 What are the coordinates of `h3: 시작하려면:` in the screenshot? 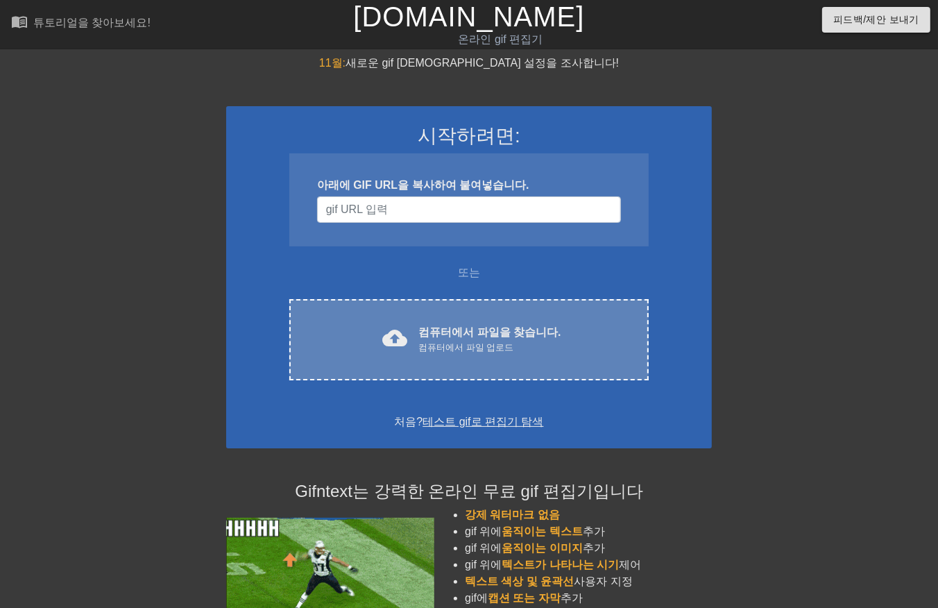 It's located at (469, 136).